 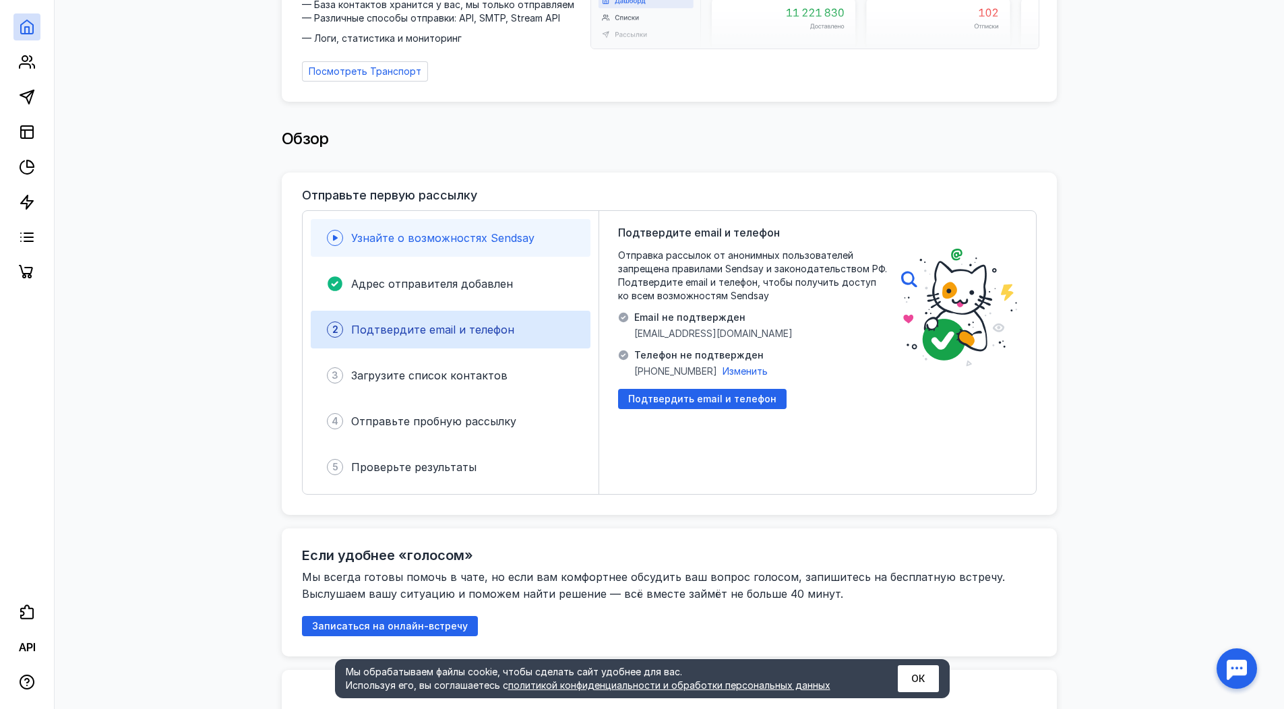 What do you see at coordinates (390, 195) in the screenshot?
I see `h3: Отправьте первую рассылку` at bounding box center [390, 195].